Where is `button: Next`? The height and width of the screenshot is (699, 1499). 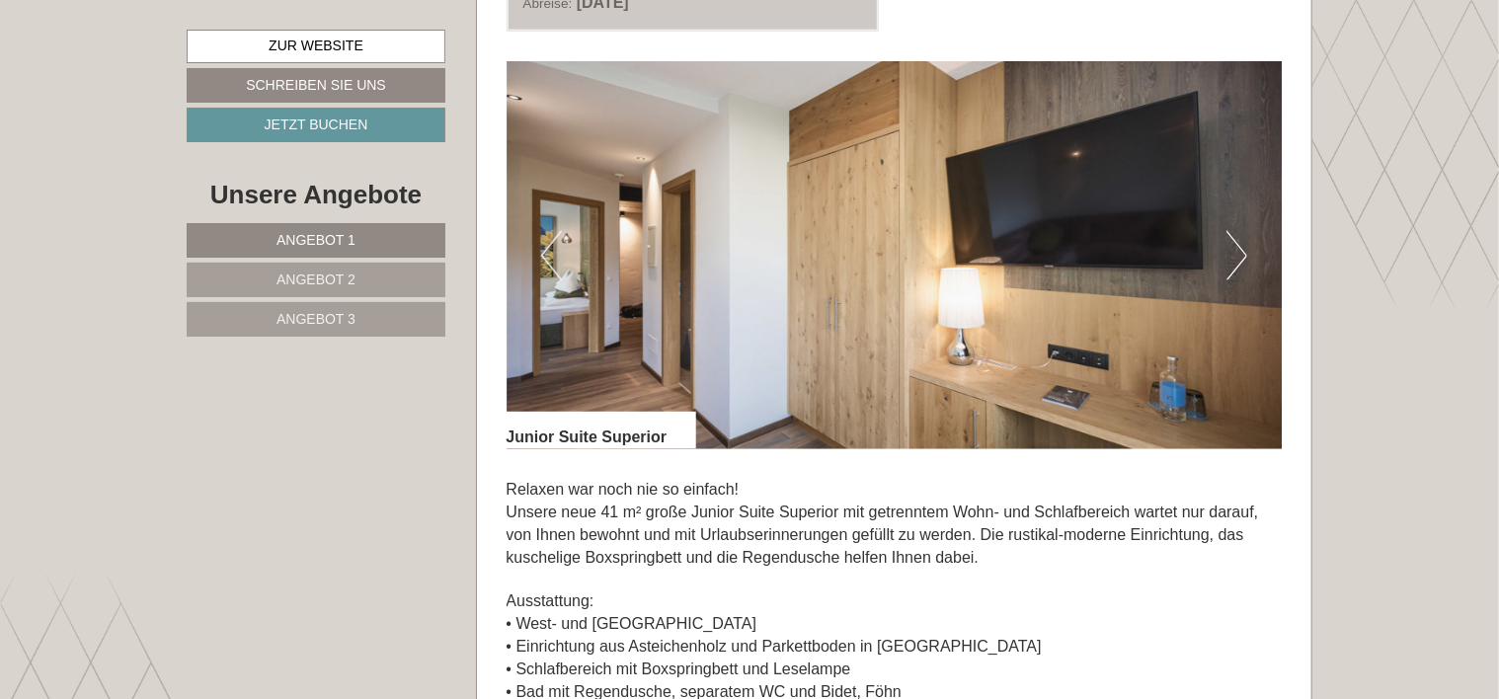 button: Next is located at coordinates (1237, 256).